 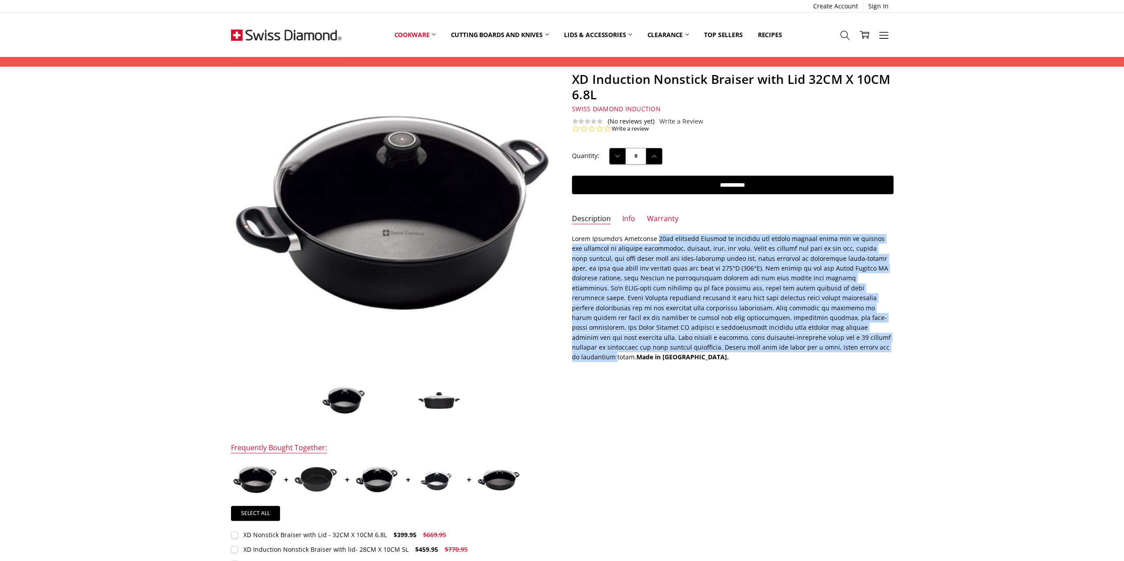 I want to click on a: Cookware, so click(x=415, y=35).